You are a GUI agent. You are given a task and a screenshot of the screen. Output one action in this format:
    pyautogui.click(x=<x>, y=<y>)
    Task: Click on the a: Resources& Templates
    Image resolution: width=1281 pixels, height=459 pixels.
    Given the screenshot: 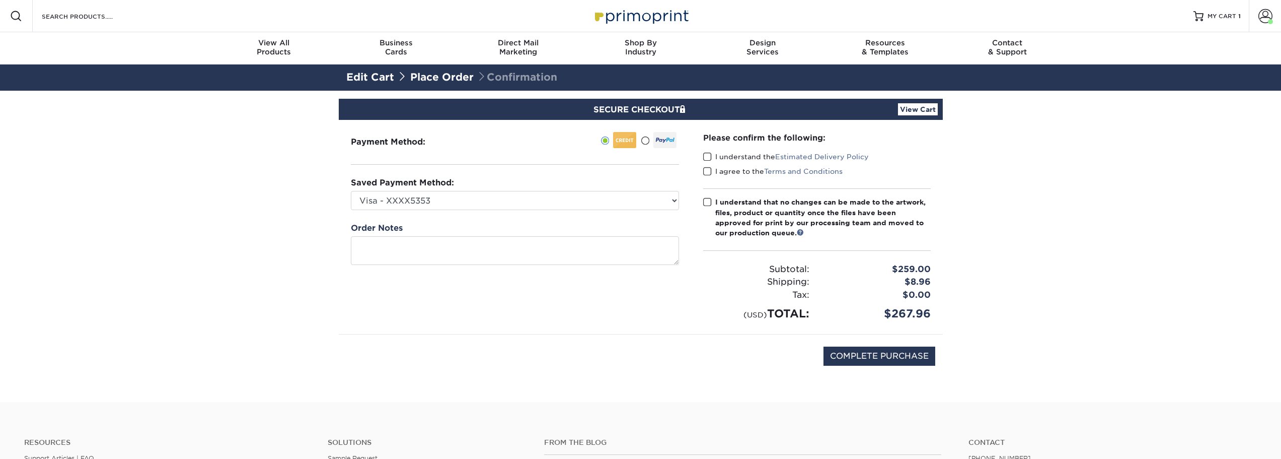 What is the action you would take?
    pyautogui.click(x=885, y=48)
    